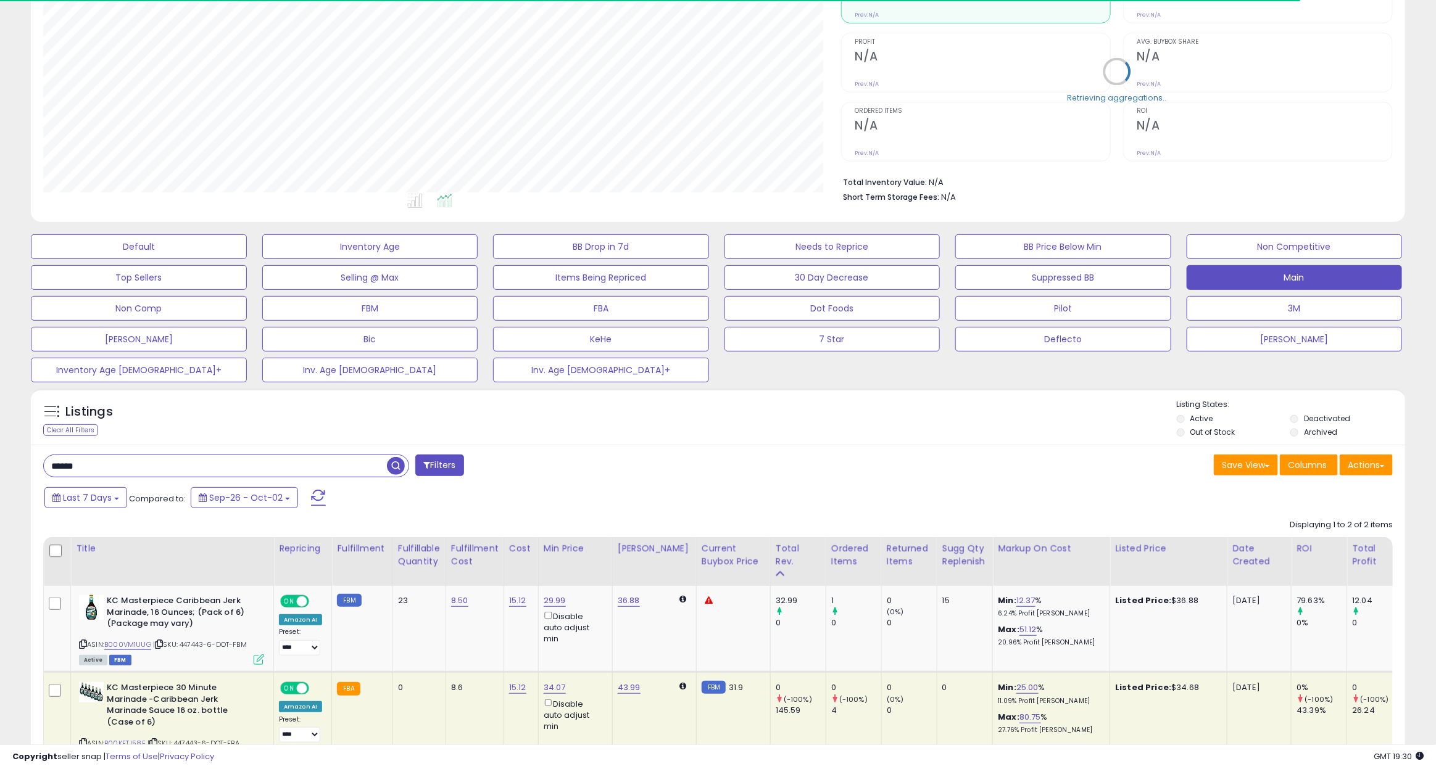 Image resolution: width=1436 pixels, height=769 pixels. Describe the element at coordinates (244, 498) in the screenshot. I see `button: Sep-26 - Oct-02` at that location.